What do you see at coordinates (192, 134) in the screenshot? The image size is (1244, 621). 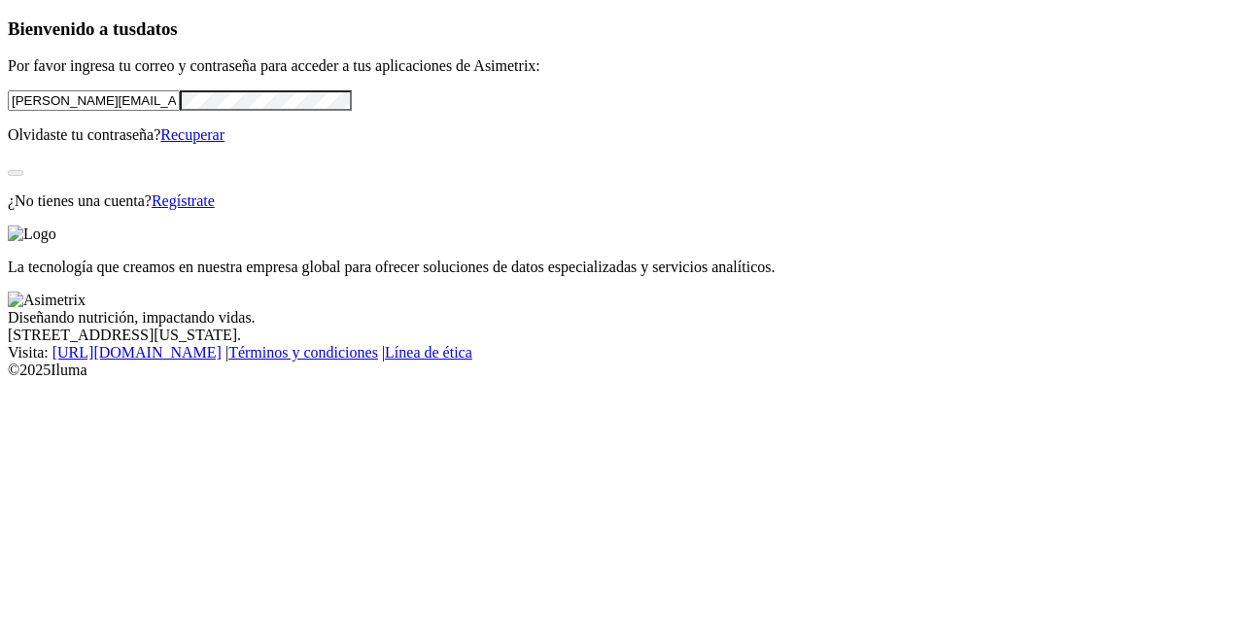 I see `a: Recuperar` at bounding box center [192, 134].